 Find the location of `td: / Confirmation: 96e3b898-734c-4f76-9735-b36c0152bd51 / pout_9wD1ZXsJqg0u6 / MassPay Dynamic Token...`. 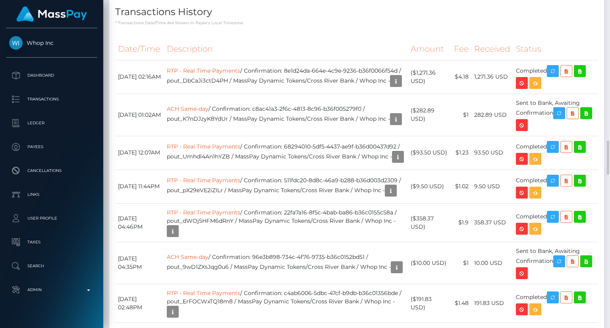

td: / Confirmation: 96e3b898-734c-4f76-9735-b36c0152bd51 / pout_9wD1ZXsJqg0u6 / MassPay Dynamic Token... is located at coordinates (286, 263).